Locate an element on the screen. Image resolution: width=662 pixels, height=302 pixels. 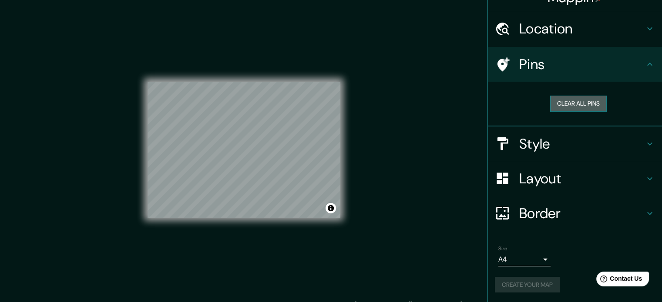
h4: Location is located at coordinates (582, 29).